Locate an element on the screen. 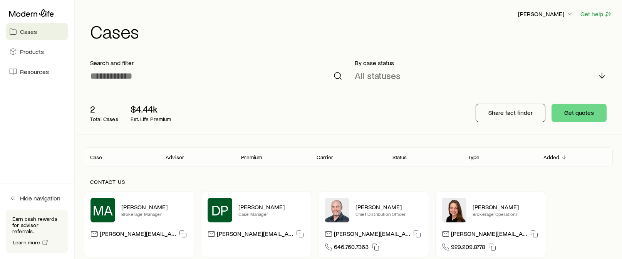 The image size is (622, 259). p: All statuses is located at coordinates (377, 75).